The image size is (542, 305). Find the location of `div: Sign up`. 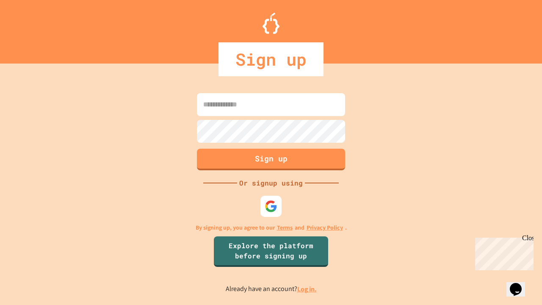

div: Sign up is located at coordinates (271, 59).